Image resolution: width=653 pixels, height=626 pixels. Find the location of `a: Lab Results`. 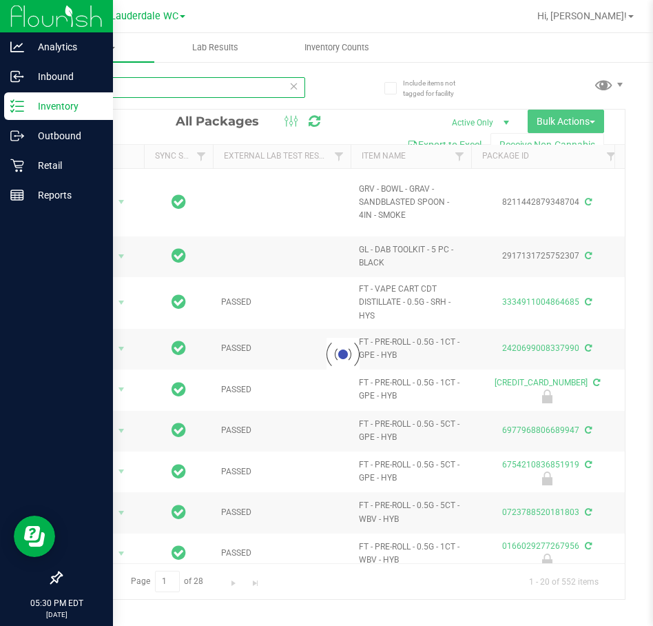

a: Lab Results is located at coordinates (215, 48).